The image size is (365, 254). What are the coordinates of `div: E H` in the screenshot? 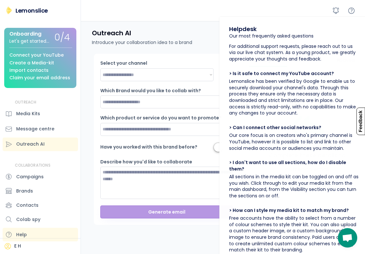 It's located at (17, 246).